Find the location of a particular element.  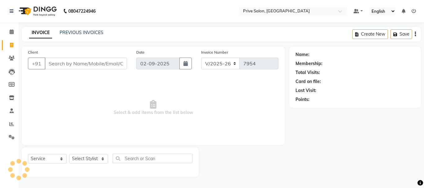

button: Save is located at coordinates (401, 34).